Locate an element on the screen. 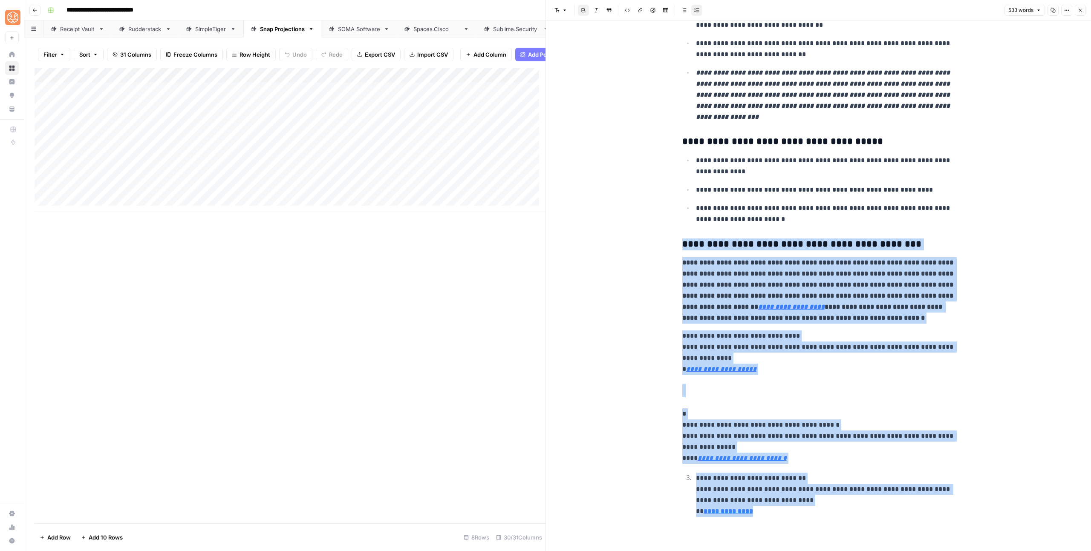  span: 533 words is located at coordinates (1021, 10).